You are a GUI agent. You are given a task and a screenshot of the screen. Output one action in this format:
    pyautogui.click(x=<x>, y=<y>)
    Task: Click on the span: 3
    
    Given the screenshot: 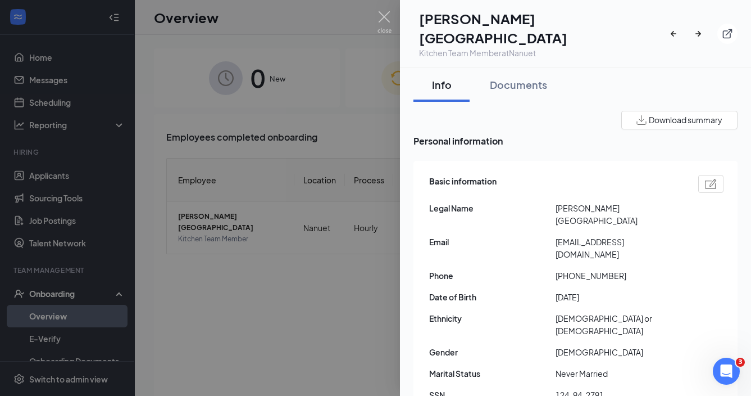 What is the action you would take?
    pyautogui.click(x=741, y=362)
    